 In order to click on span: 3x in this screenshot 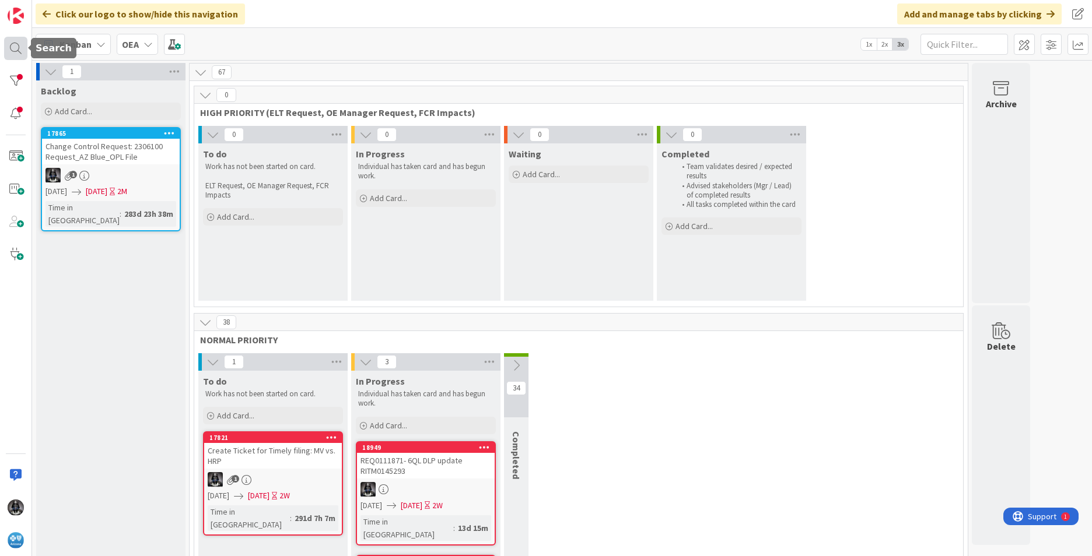, I will do `click(900, 44)`.